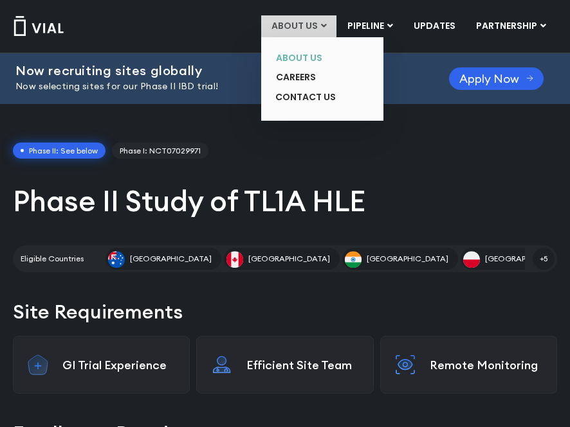 Image resolution: width=570 pixels, height=427 pixels. I want to click on img: India, so click(353, 260).